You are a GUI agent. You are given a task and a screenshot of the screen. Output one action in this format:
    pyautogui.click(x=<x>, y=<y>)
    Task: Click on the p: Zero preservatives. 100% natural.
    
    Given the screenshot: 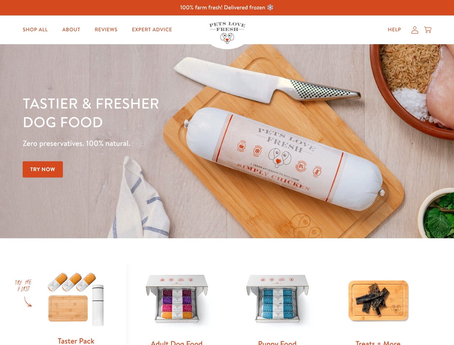 What is the action you would take?
    pyautogui.click(x=159, y=144)
    